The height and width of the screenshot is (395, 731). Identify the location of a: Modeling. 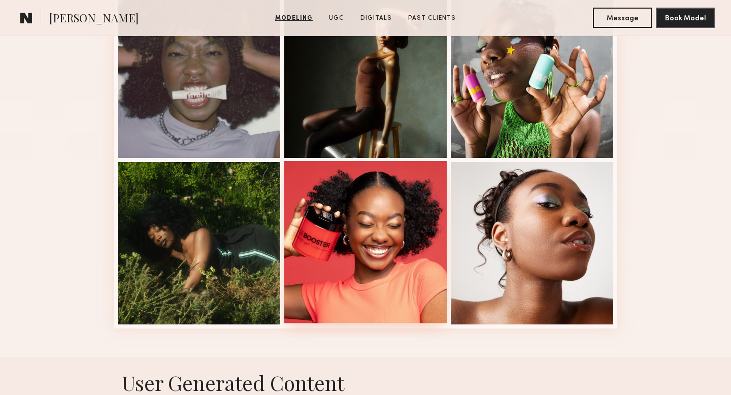
(294, 18).